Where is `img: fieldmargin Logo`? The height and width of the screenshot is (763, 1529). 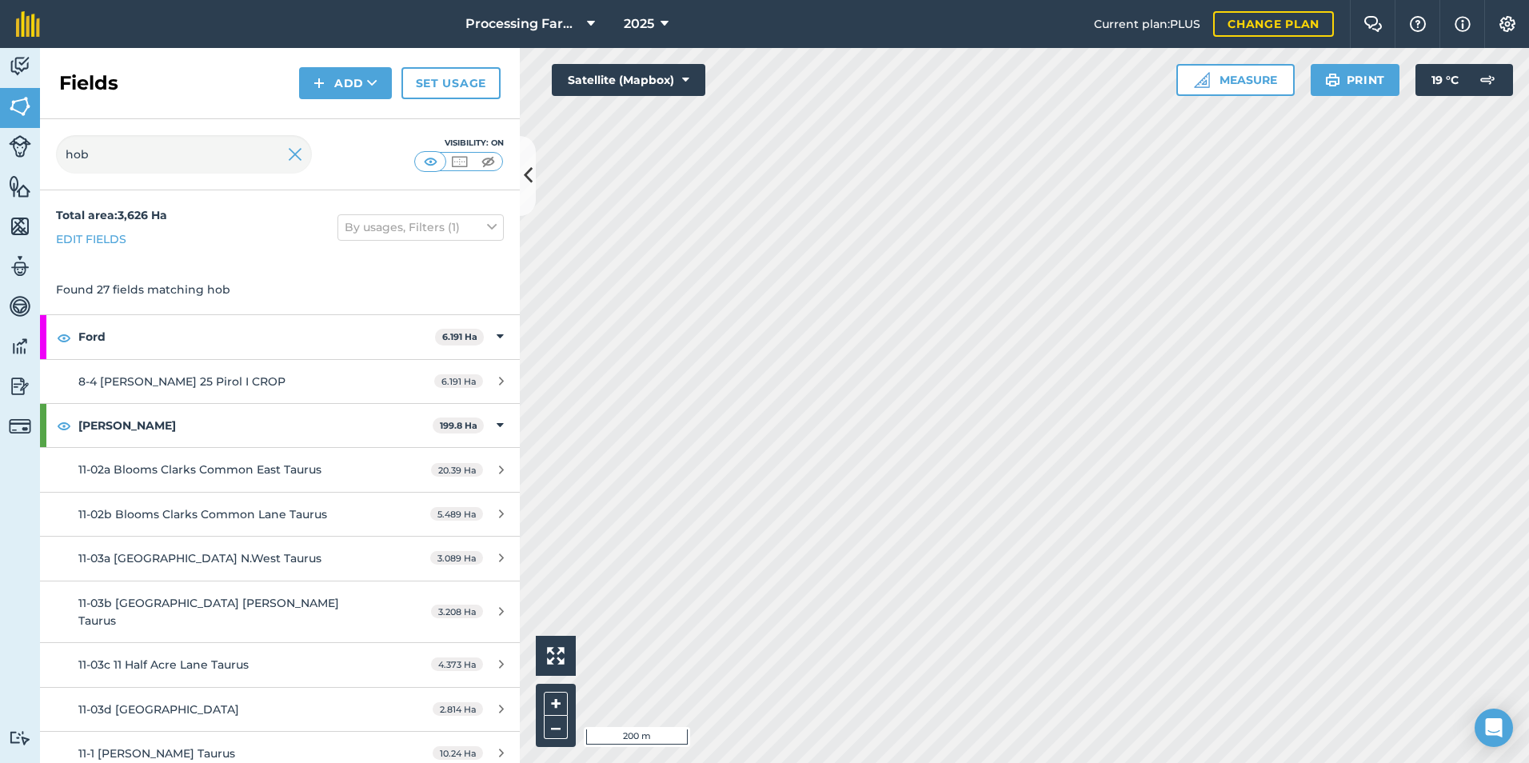
img: fieldmargin Logo is located at coordinates (28, 24).